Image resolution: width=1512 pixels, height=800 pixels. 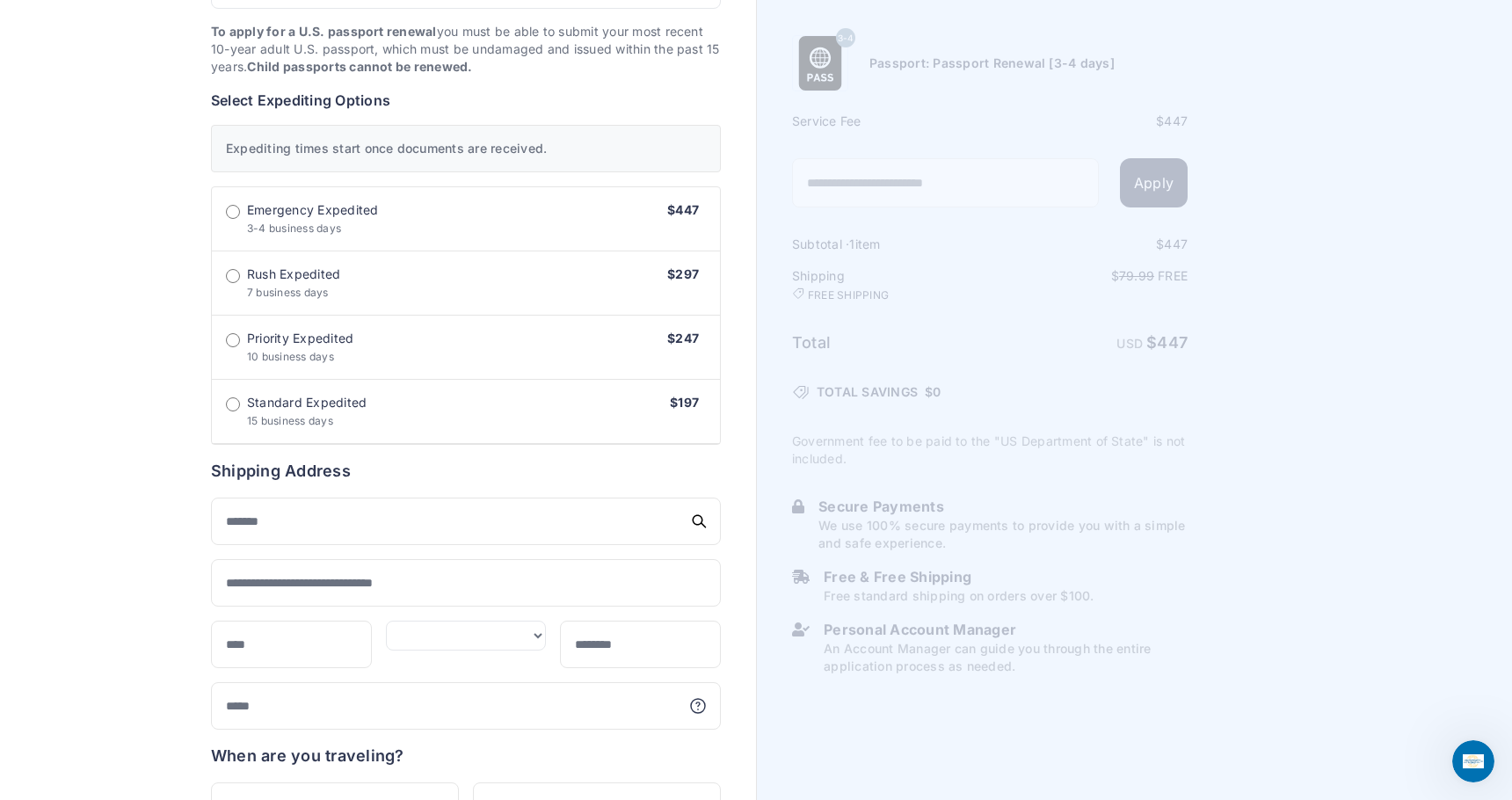 What do you see at coordinates (991, 63) in the screenshot?
I see `h6: Passport: Passport Renewal [3-4 days]` at bounding box center [991, 63].